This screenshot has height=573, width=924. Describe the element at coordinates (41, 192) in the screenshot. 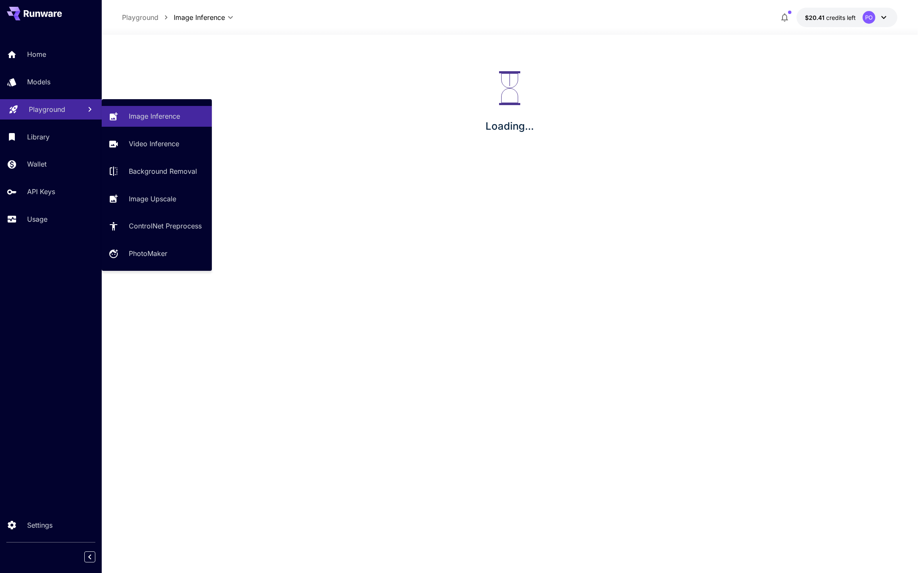

I see `p: API Keys` at that location.